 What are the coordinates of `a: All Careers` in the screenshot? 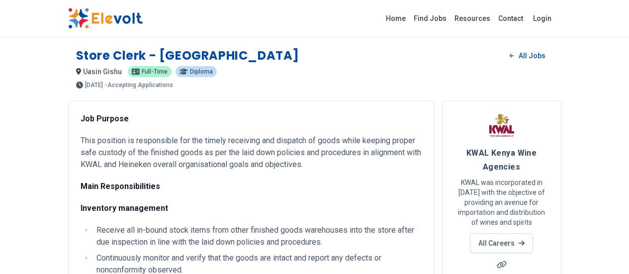 It's located at (501, 243).